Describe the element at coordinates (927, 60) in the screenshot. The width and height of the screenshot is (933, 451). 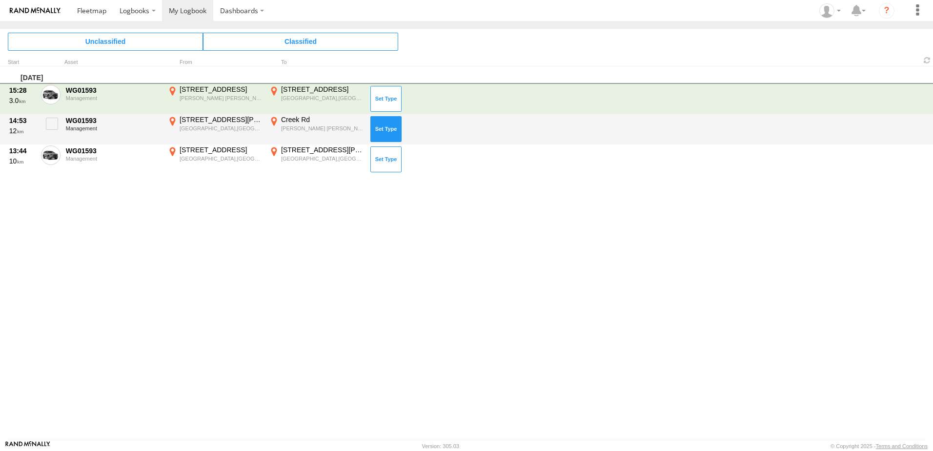
I see `span: Refresh` at that location.